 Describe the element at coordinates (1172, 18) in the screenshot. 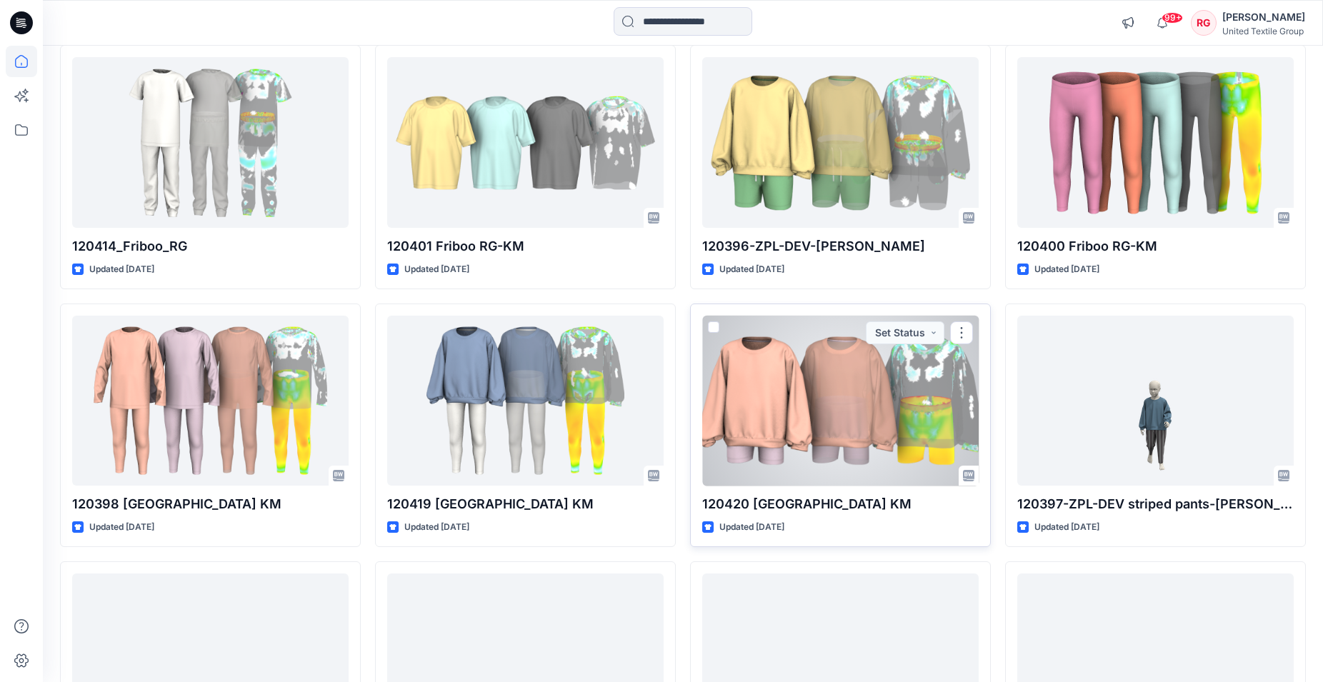

I see `span: 99+` at that location.